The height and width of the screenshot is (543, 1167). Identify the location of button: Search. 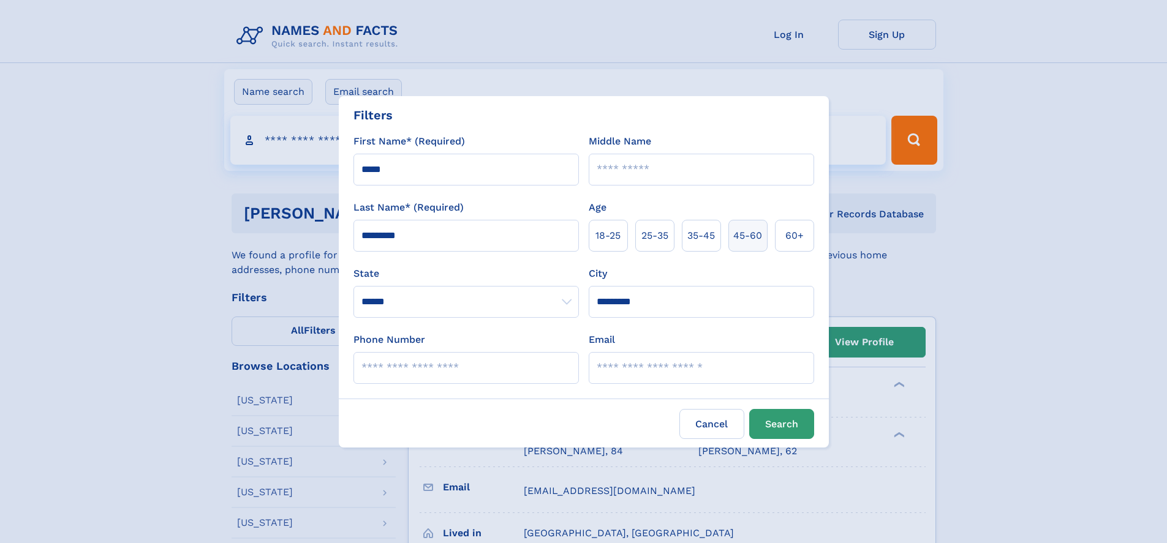
(781, 424).